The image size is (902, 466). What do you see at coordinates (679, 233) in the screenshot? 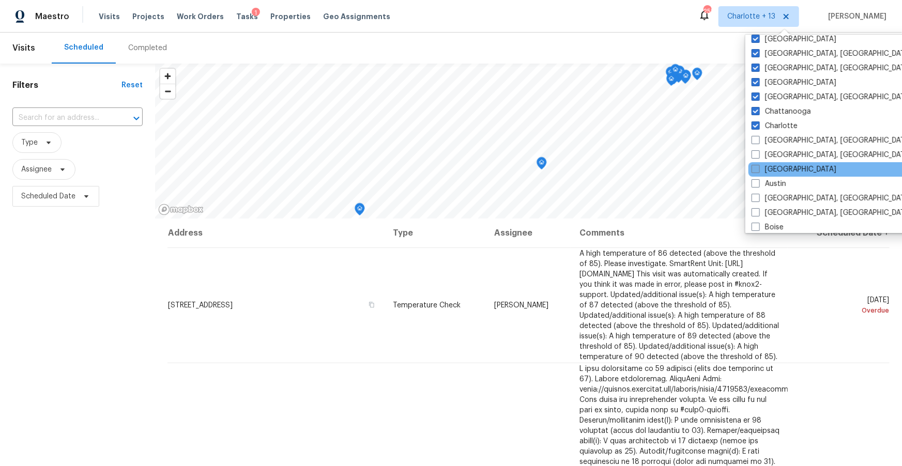
I see `th: Comments` at bounding box center [679, 233].